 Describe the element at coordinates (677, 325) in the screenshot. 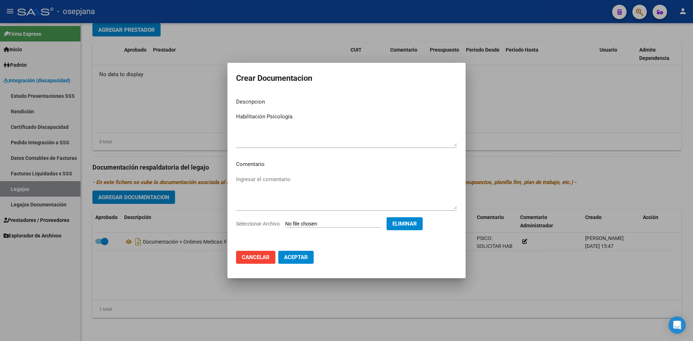

I see `div: Open Intercom Messenger` at that location.